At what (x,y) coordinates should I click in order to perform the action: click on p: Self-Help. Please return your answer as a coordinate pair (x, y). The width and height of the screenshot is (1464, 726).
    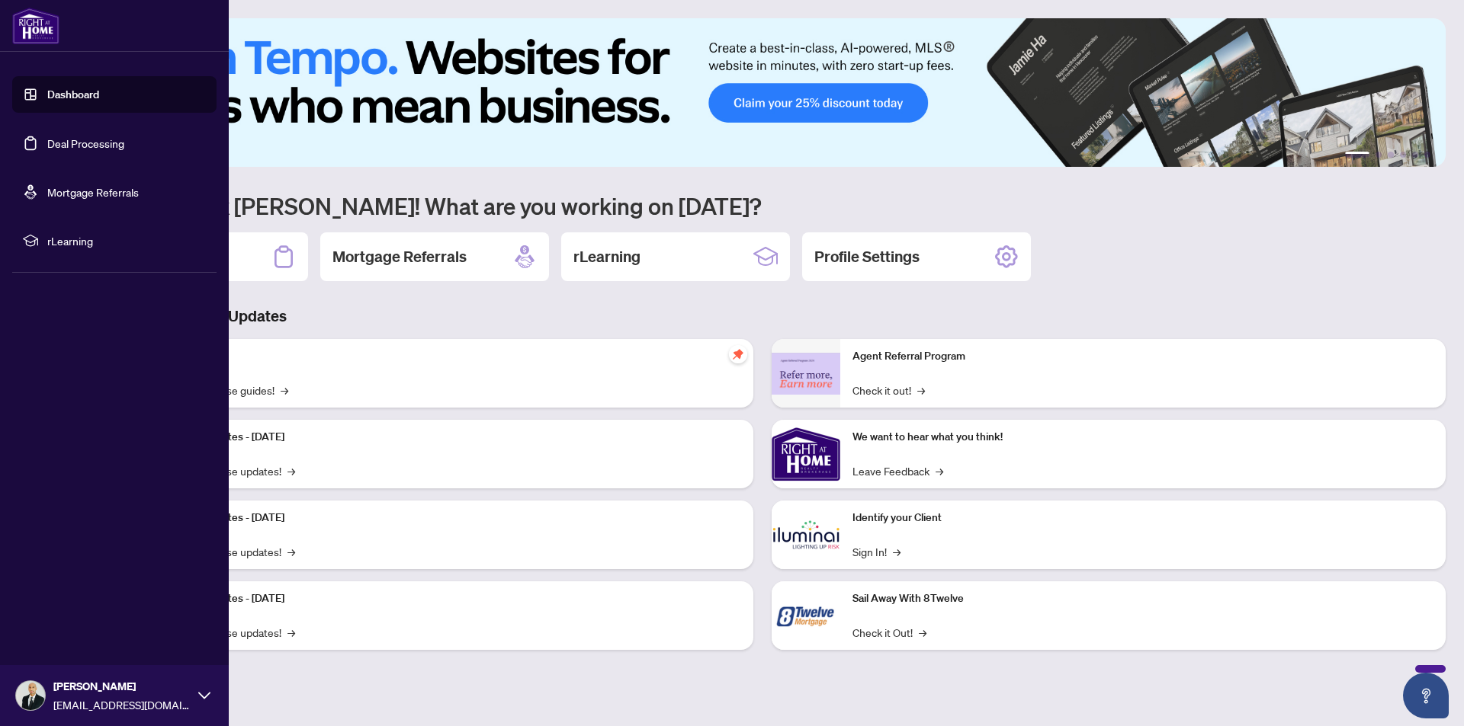
    Looking at the image, I should click on (451, 357).